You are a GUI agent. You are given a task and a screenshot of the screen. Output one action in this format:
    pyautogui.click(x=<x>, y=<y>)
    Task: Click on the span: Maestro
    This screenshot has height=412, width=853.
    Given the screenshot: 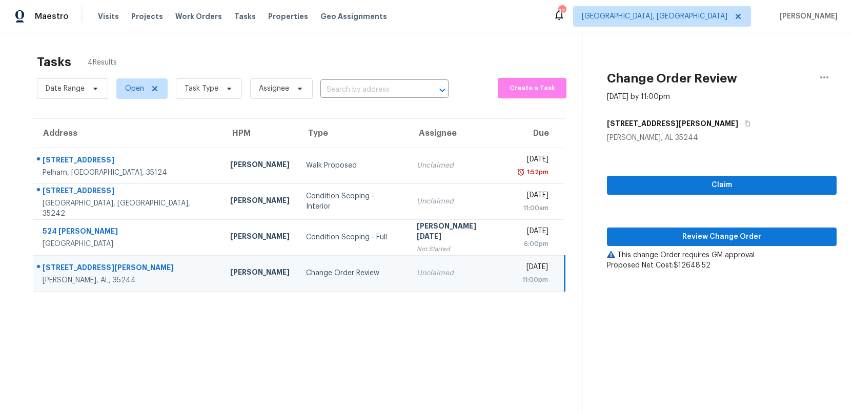 What is the action you would take?
    pyautogui.click(x=52, y=16)
    